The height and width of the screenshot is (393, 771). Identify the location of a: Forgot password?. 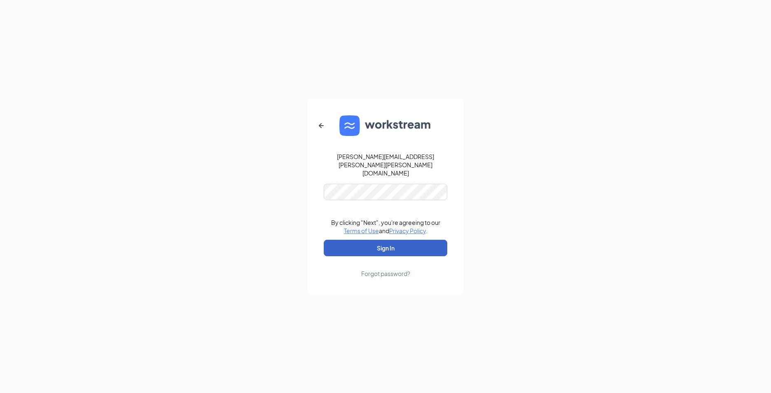
(386, 267).